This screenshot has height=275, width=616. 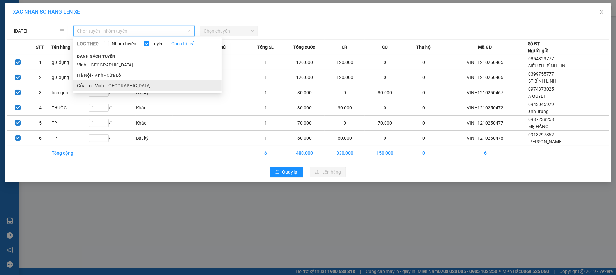 I want to click on span: Nhóm tuyến, so click(x=124, y=44).